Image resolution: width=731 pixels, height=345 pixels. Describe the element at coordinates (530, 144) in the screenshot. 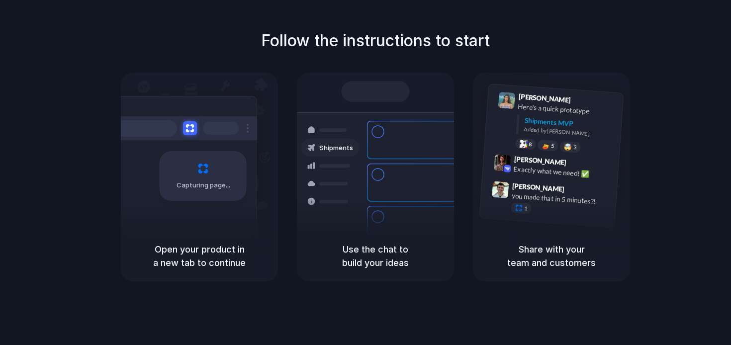

I see `span: 8` at that location.